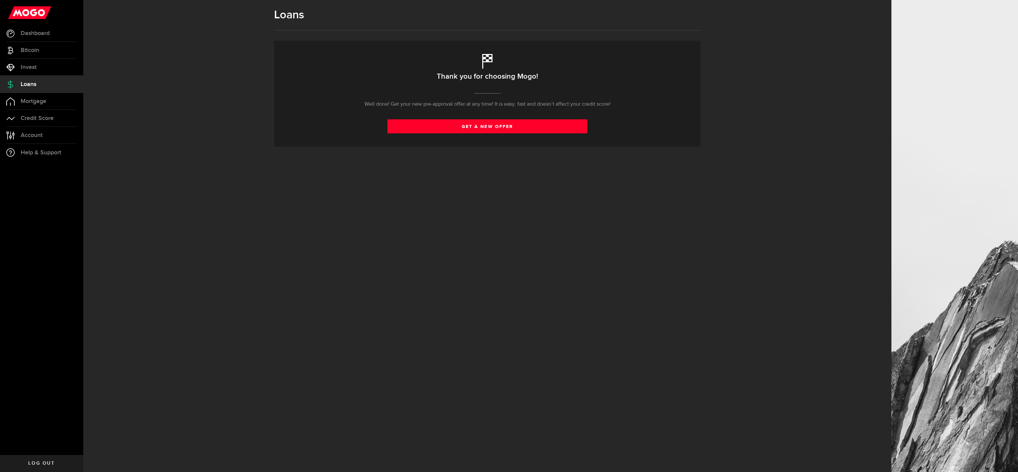 This screenshot has width=1018, height=472. I want to click on span: Bitcoin, so click(30, 50).